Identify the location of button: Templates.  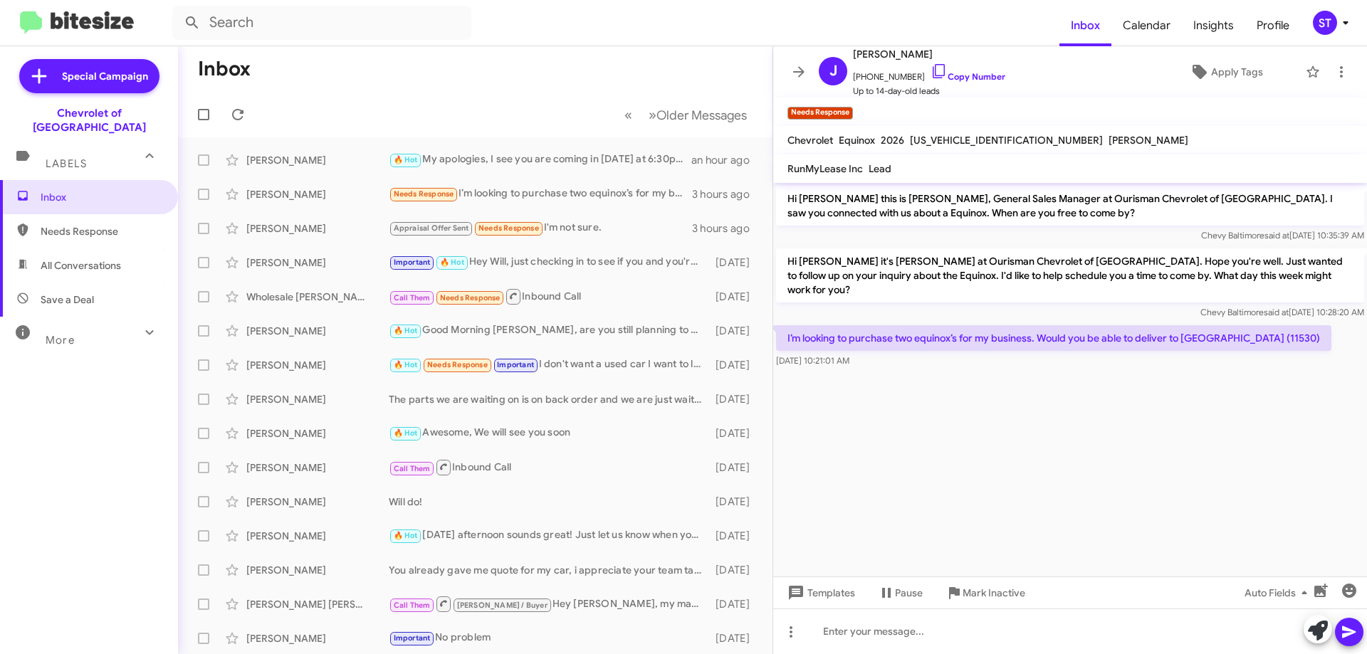
(820, 593).